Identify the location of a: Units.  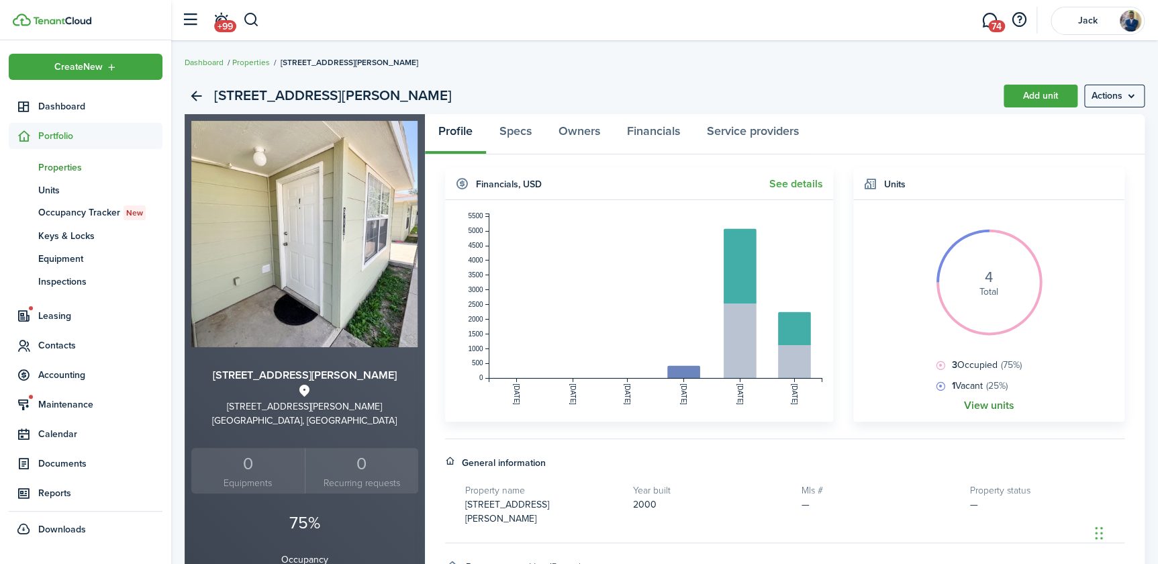
(85, 190).